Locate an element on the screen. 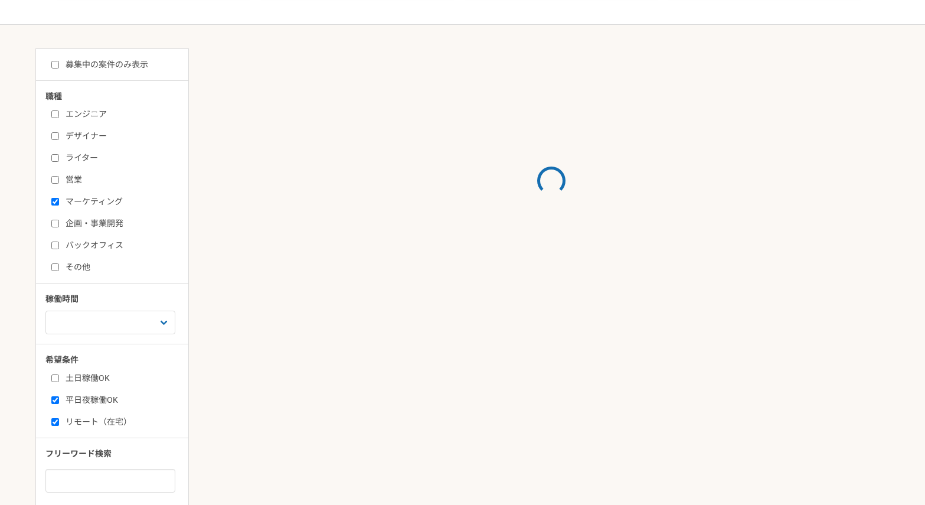 This screenshot has width=925, height=505. input: ライター is located at coordinates (55, 158).